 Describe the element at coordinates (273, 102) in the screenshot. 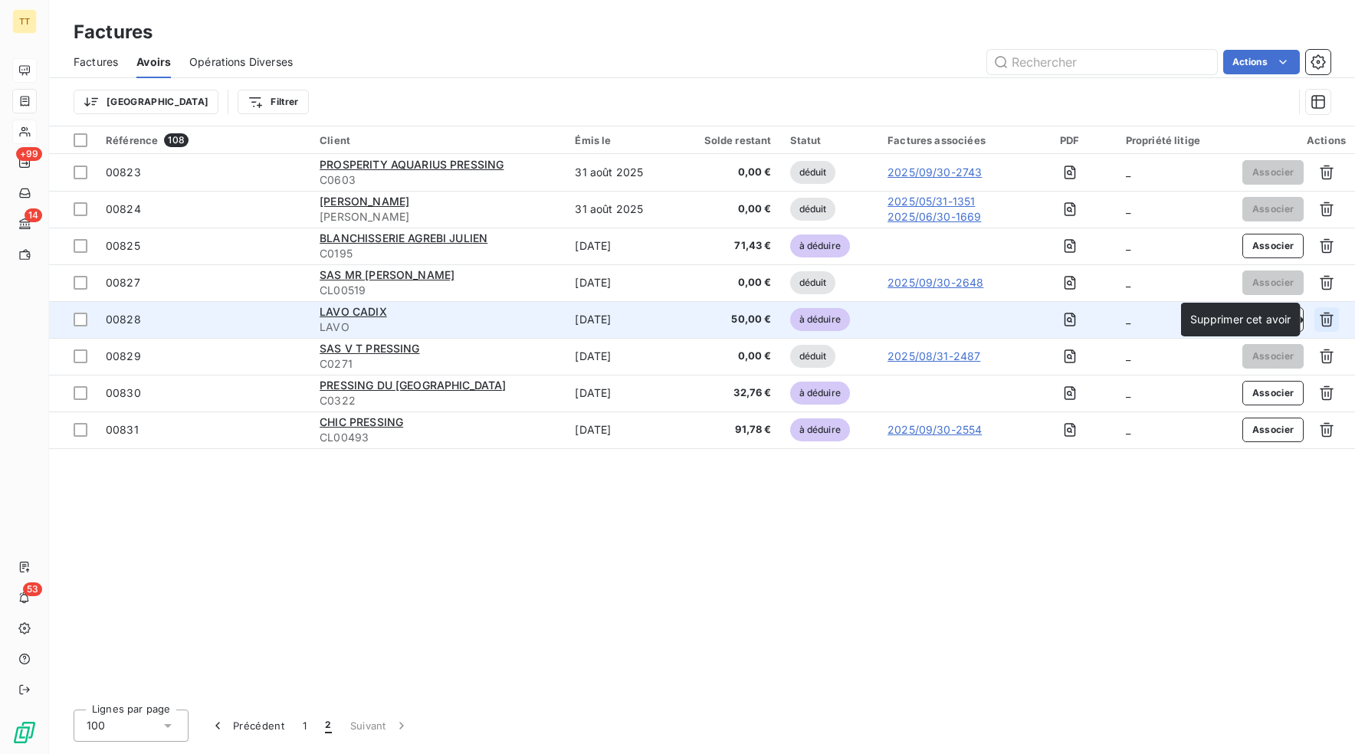

I see `button: Filtrer` at that location.